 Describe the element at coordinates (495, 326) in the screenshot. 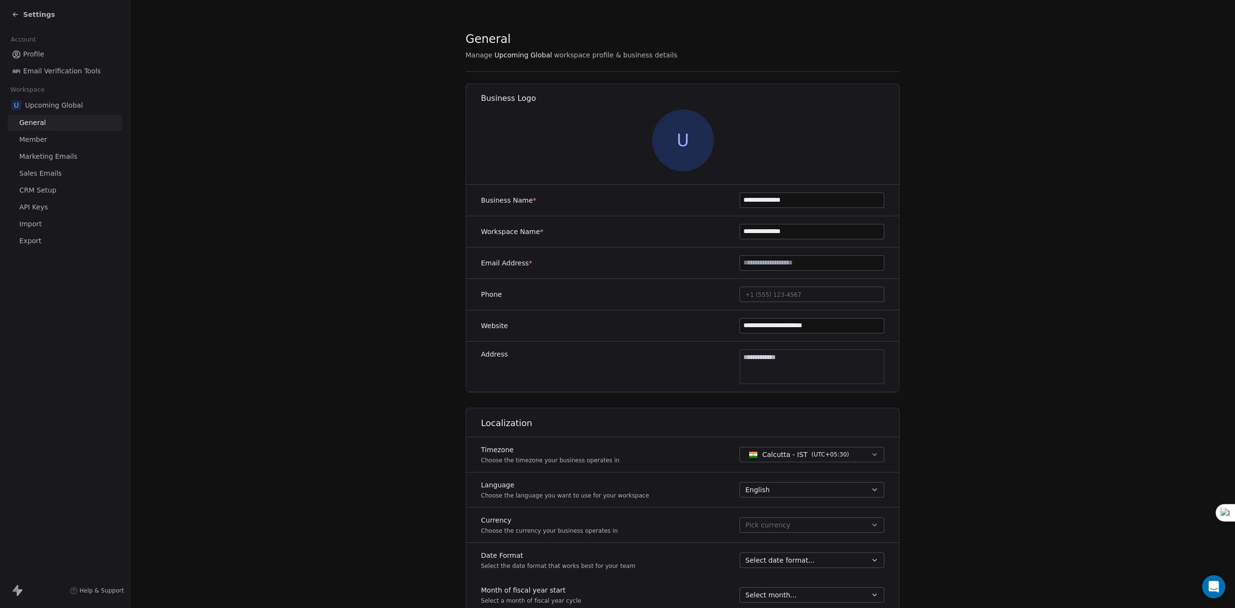

I see `label: Website` at that location.